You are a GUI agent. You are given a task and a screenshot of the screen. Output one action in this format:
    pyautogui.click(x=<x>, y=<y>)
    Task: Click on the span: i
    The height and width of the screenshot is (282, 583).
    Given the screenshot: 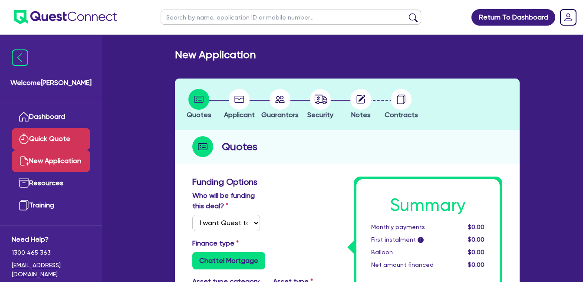 What is the action you would take?
    pyautogui.click(x=421, y=240)
    